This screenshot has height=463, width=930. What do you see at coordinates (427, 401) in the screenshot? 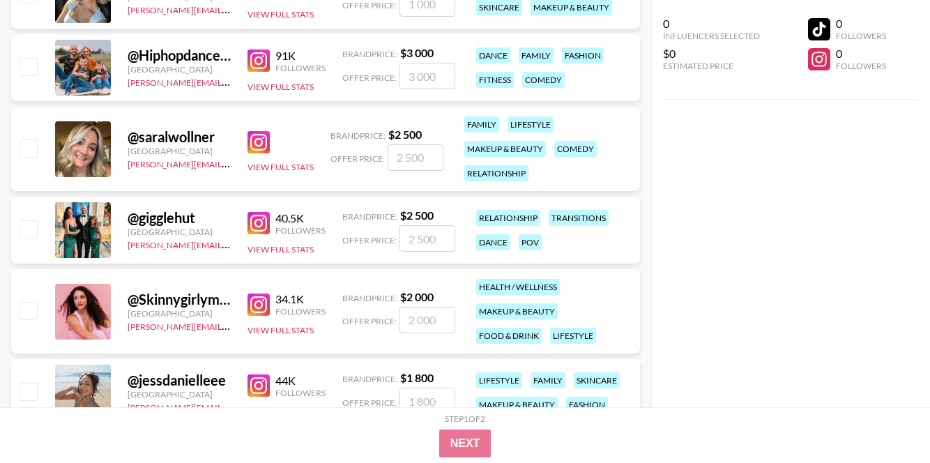
I see `input: 1 800` at bounding box center [427, 401].